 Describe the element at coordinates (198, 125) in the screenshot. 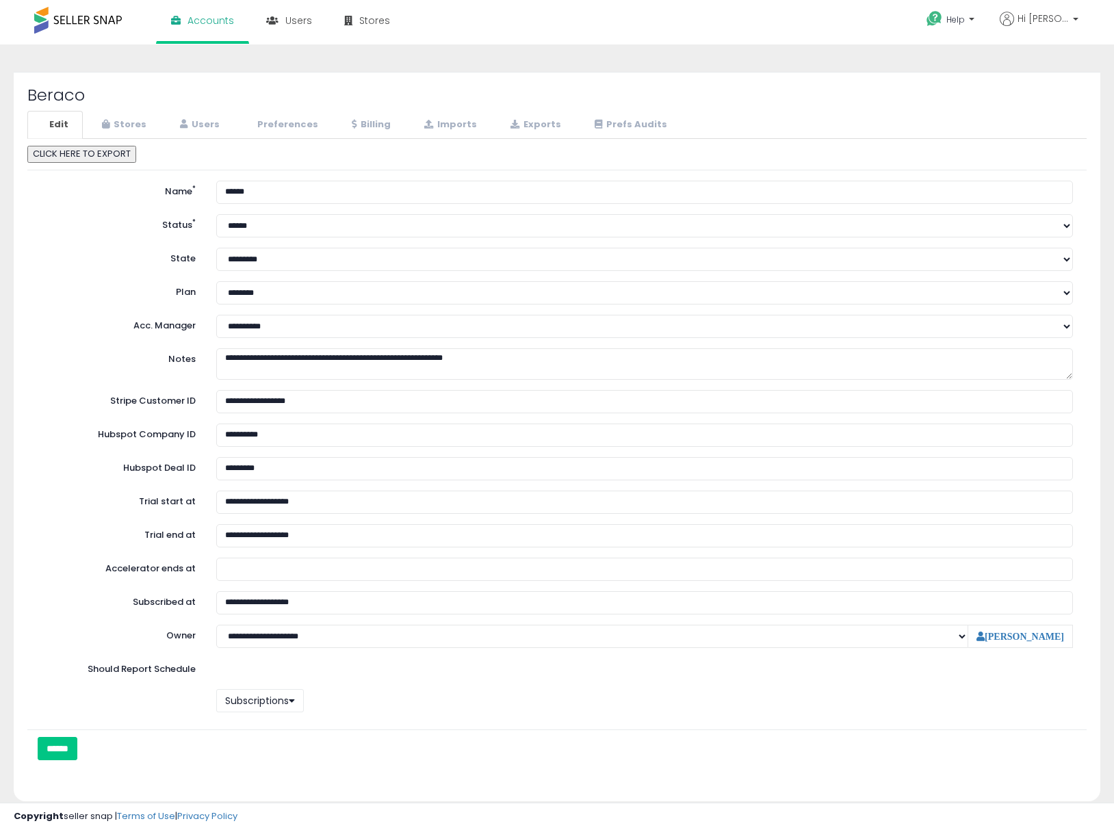

I see `a: Users` at that location.